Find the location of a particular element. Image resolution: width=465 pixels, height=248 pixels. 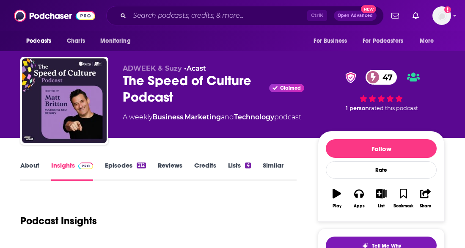

button: Show profile menu is located at coordinates (442, 16).